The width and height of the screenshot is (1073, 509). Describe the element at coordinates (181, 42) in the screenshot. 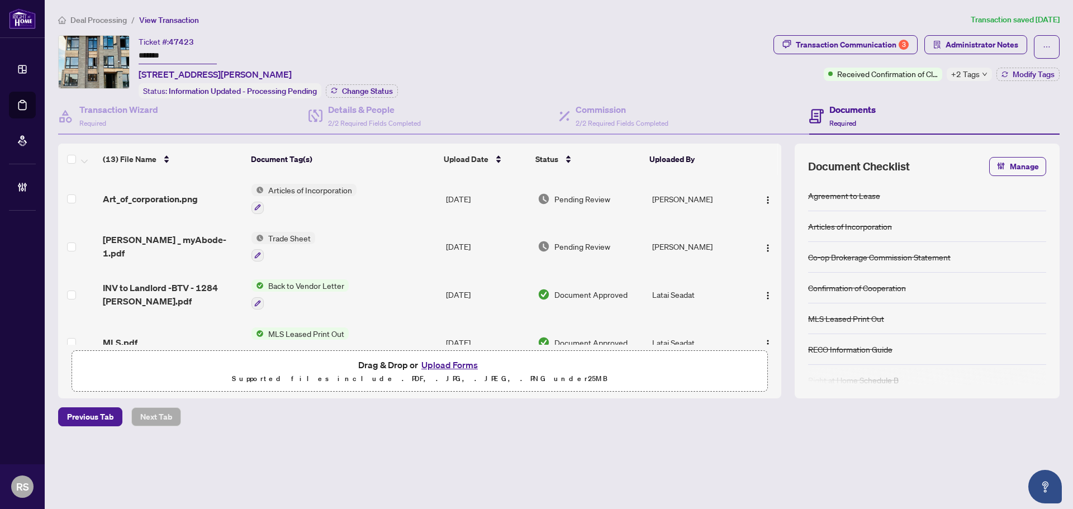

I see `span: 47423` at that location.